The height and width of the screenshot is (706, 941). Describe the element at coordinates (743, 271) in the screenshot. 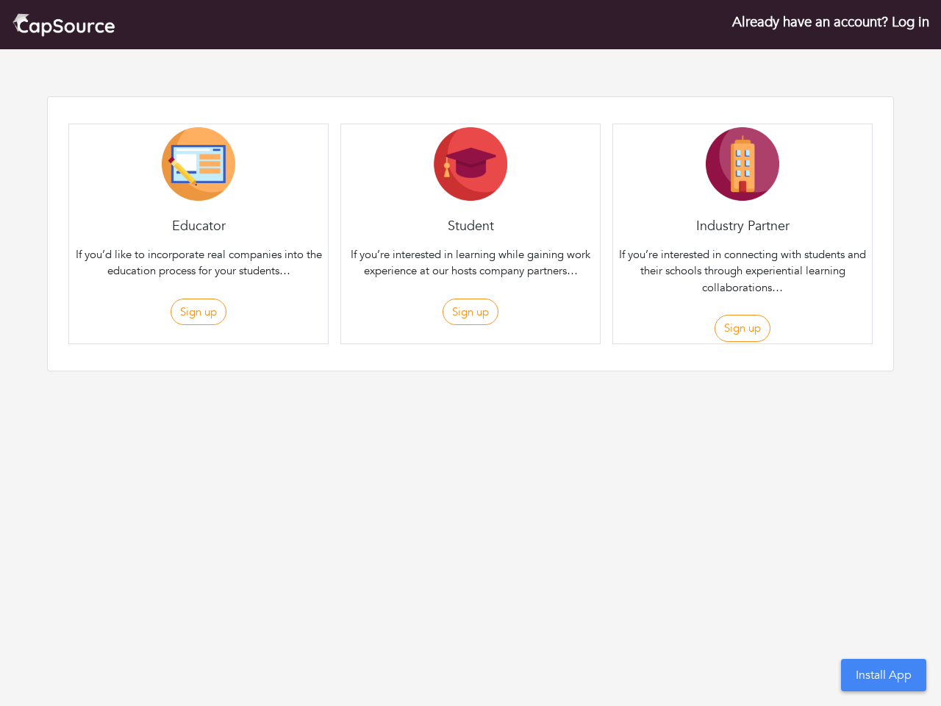

I see `p: If you’re interested in connecting with students and their schools through experiential learning ...` at that location.